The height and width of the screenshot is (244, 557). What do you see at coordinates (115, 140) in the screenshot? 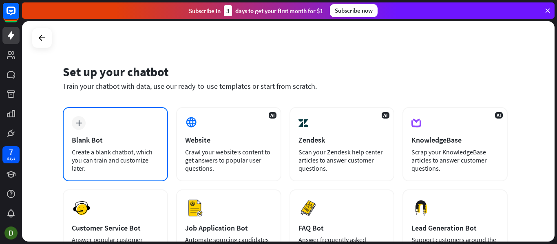
I see `div: Blank Bot` at bounding box center [115, 140].